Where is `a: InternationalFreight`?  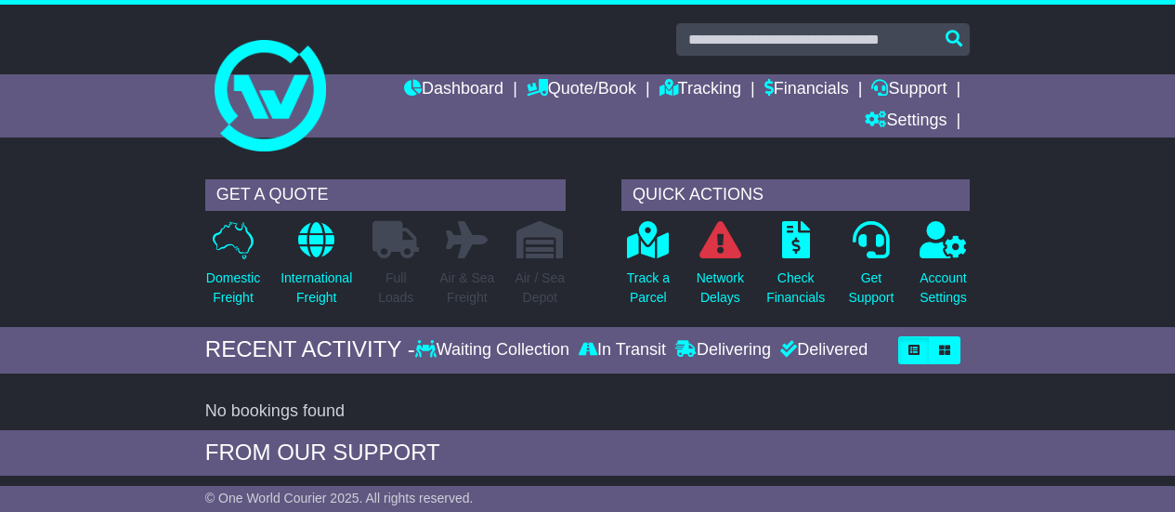
a: InternationalFreight is located at coordinates (316, 268).